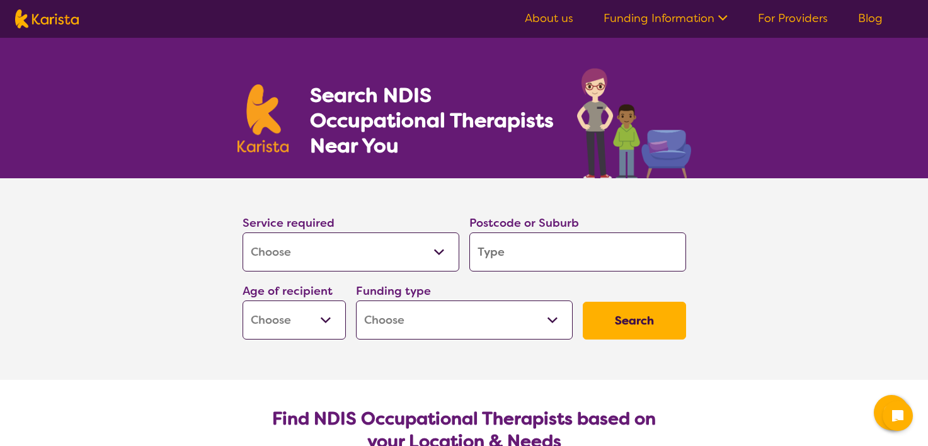 Image resolution: width=928 pixels, height=446 pixels. What do you see at coordinates (524, 223) in the screenshot?
I see `label: Postcode or Suburb` at bounding box center [524, 223].